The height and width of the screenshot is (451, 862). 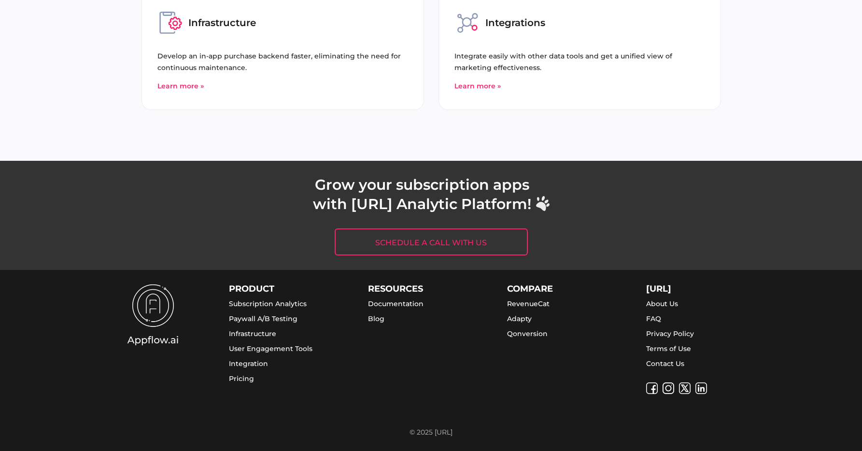 What do you see at coordinates (376, 319) in the screenshot?
I see `a: Blog` at bounding box center [376, 319].